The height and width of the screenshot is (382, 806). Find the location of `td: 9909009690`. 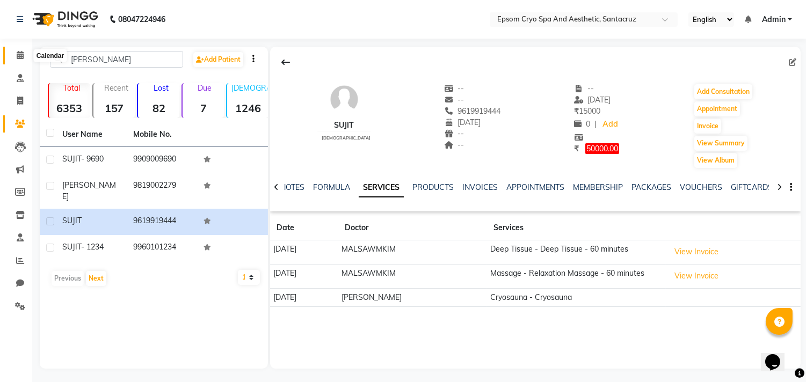

td: 9909009690 is located at coordinates (162, 160).